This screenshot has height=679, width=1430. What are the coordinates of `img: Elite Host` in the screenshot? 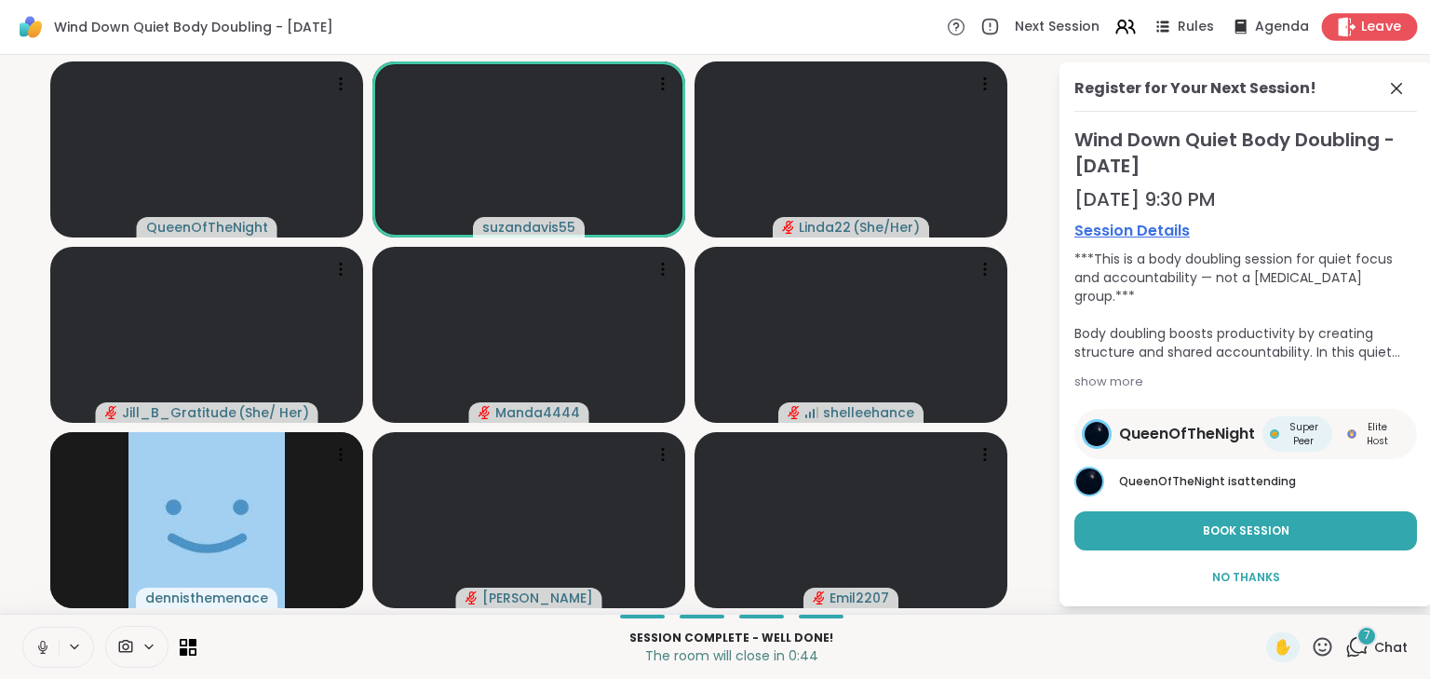 It's located at (1352, 434).